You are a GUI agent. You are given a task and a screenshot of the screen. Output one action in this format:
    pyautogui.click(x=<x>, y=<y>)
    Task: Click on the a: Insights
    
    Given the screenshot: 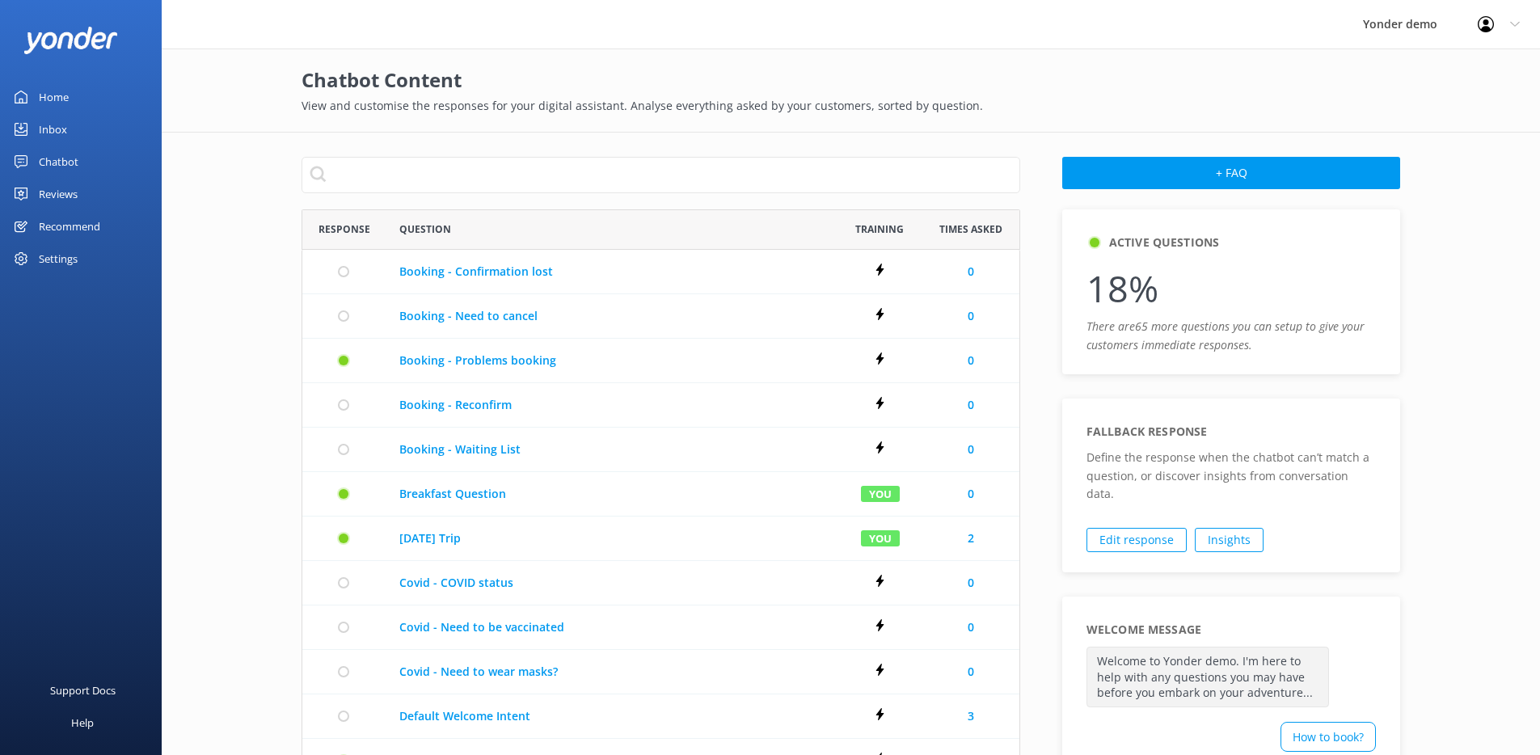 What is the action you would take?
    pyautogui.click(x=1229, y=540)
    